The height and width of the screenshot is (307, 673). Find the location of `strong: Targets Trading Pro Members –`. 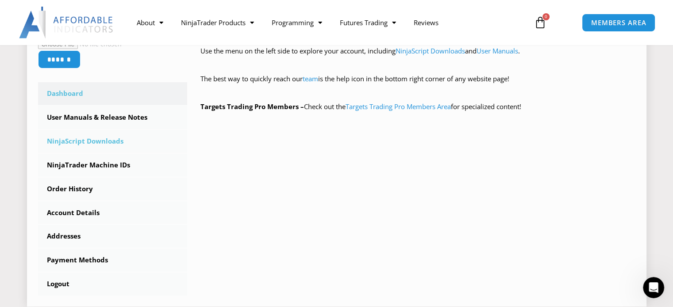

strong: Targets Trading Pro Members – is located at coordinates (252, 107).